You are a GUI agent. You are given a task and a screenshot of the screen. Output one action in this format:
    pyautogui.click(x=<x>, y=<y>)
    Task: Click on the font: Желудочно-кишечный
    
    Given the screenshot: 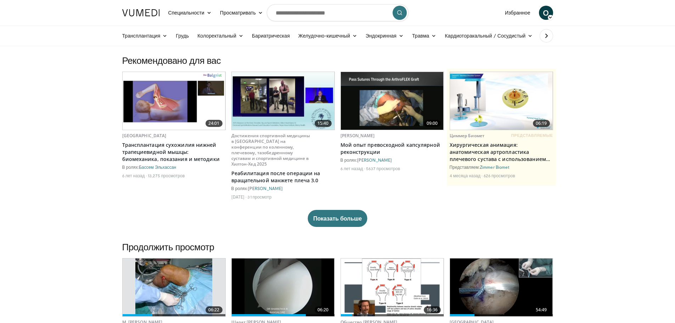 What is the action you would take?
    pyautogui.click(x=324, y=35)
    